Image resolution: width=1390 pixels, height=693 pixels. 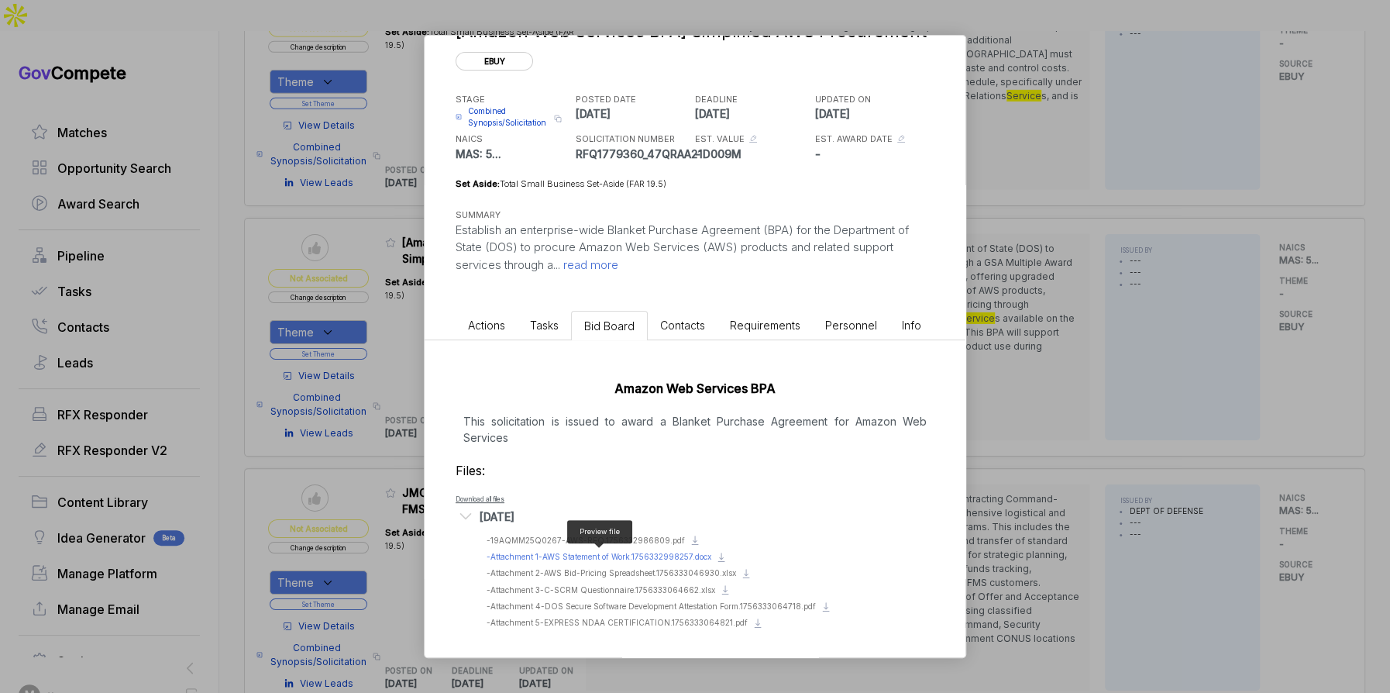 What do you see at coordinates (586, 540) in the screenshot?
I see `span: - 19AQMM25Q0267-AWS-RFQ.1756332986809.pdf` at bounding box center [586, 540].